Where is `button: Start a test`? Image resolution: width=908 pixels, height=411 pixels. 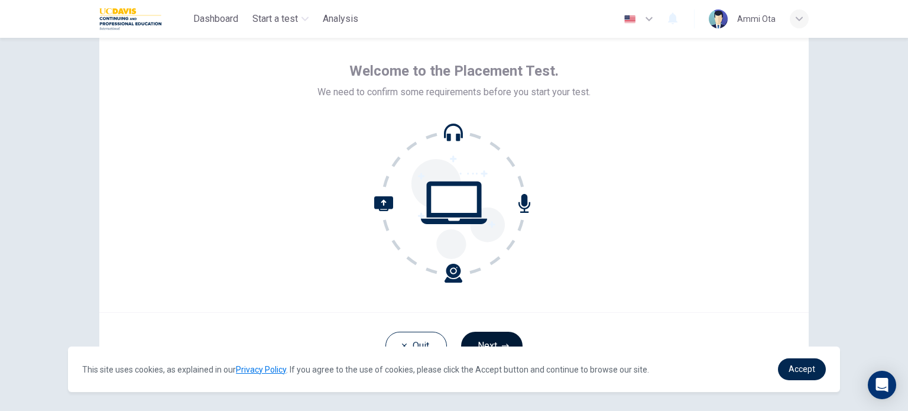
button: Start a test is located at coordinates (280, 19).